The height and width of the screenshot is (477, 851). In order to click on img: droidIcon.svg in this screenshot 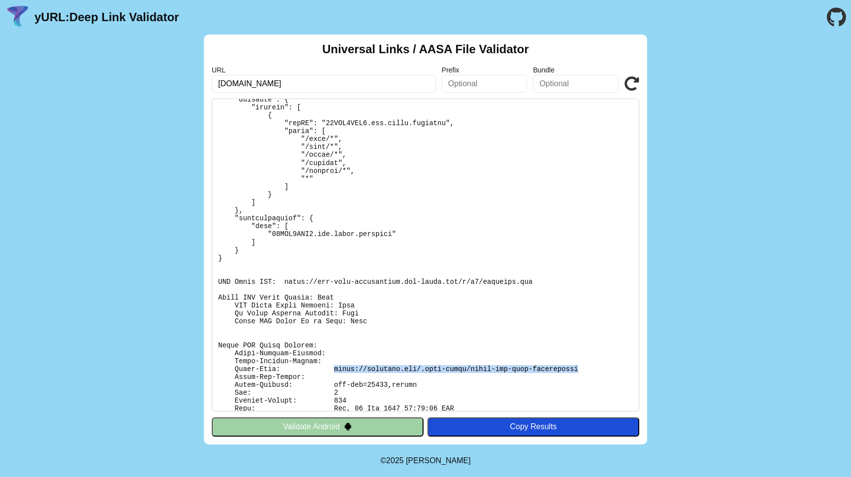, I will do `click(348, 426)`.